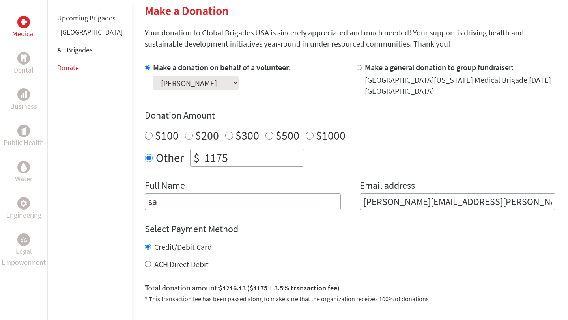 The width and height of the screenshot is (568, 320). What do you see at coordinates (207, 135) in the screenshot?
I see `label: $200` at bounding box center [207, 135].